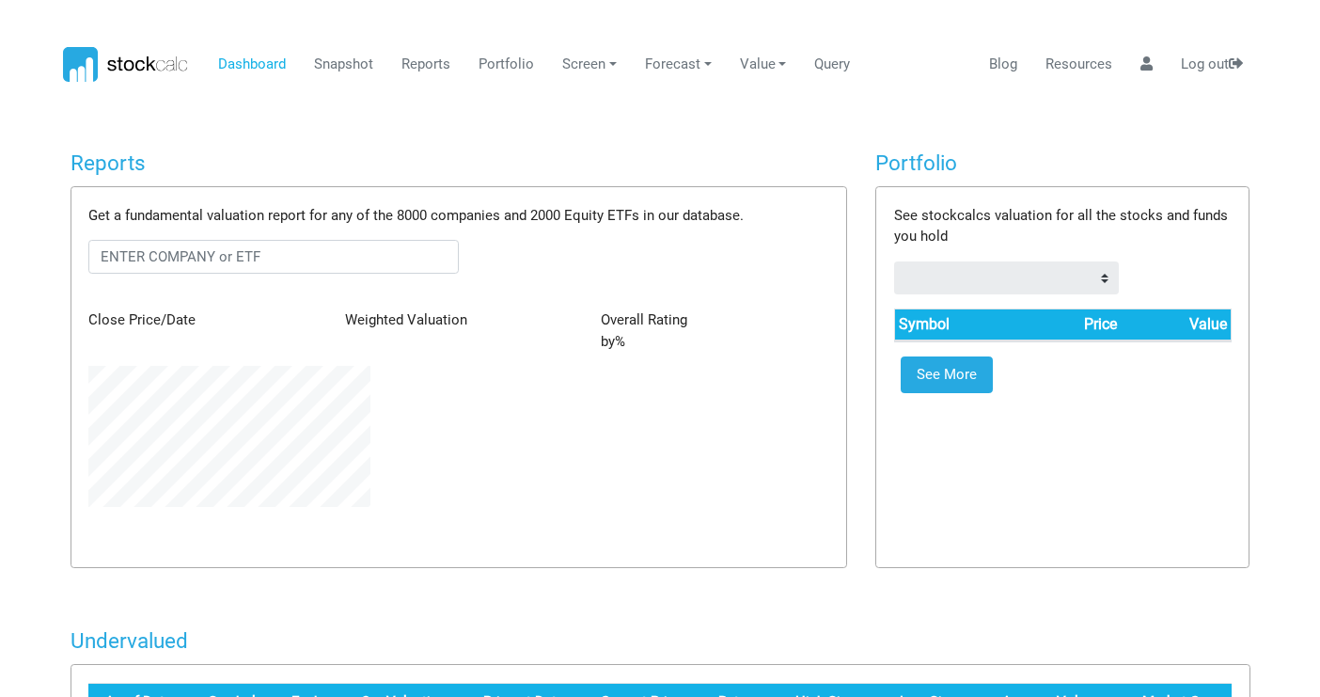 This screenshot has width=1320, height=697. I want to click on a: Resources, so click(1079, 65).